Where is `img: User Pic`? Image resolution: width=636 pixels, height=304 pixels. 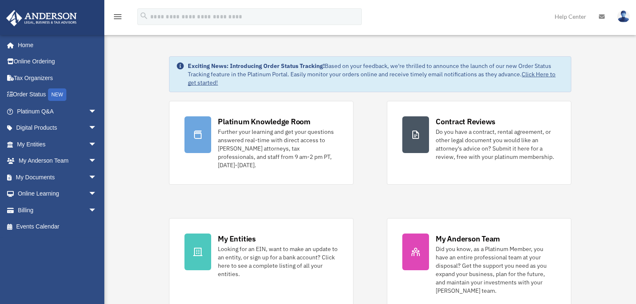 img: User Pic is located at coordinates (623, 16).